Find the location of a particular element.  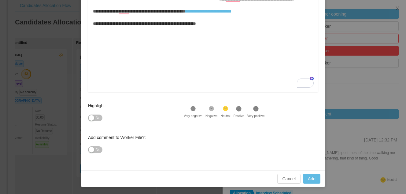

button: Add comment to Worker File? is located at coordinates (95, 150).